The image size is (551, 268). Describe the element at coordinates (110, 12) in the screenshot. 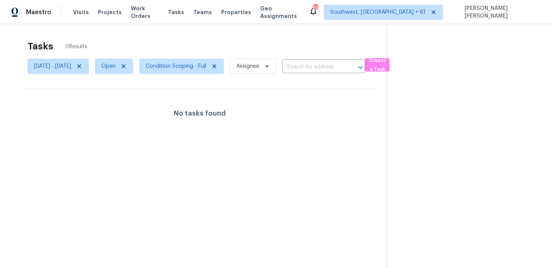

I see `span: Projects` at that location.